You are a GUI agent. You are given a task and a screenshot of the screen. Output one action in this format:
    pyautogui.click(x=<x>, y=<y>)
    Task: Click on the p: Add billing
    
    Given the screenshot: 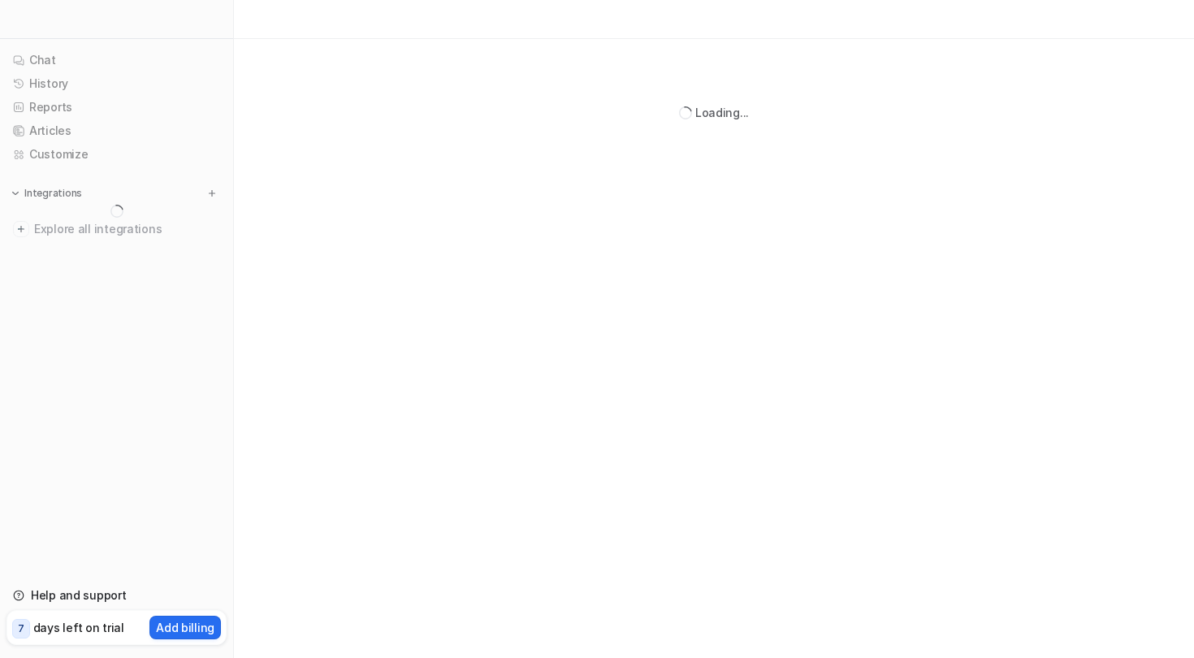 What is the action you would take?
    pyautogui.click(x=185, y=627)
    